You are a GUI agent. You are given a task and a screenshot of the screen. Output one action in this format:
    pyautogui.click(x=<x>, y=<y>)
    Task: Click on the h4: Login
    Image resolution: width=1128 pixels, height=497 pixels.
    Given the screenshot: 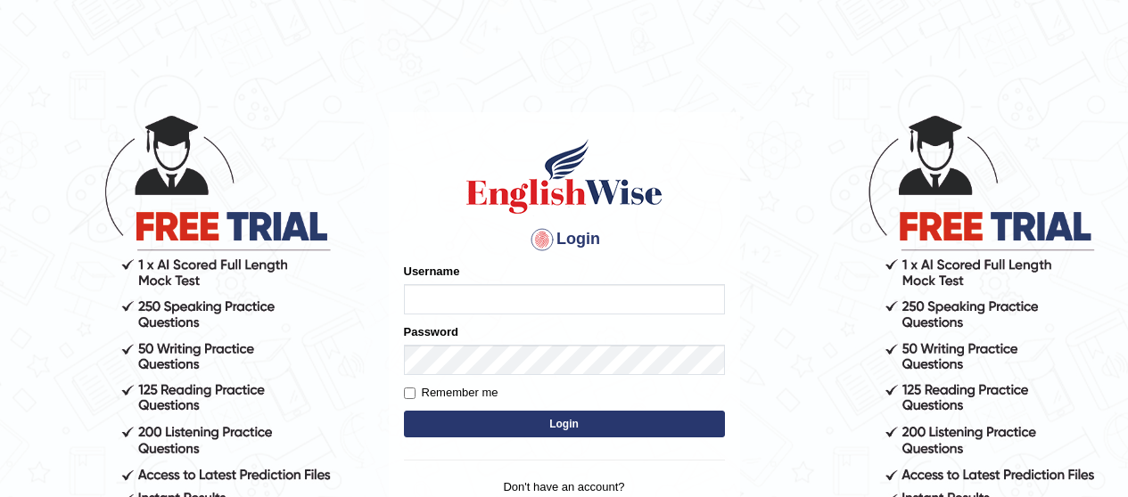 What is the action you would take?
    pyautogui.click(x=564, y=240)
    